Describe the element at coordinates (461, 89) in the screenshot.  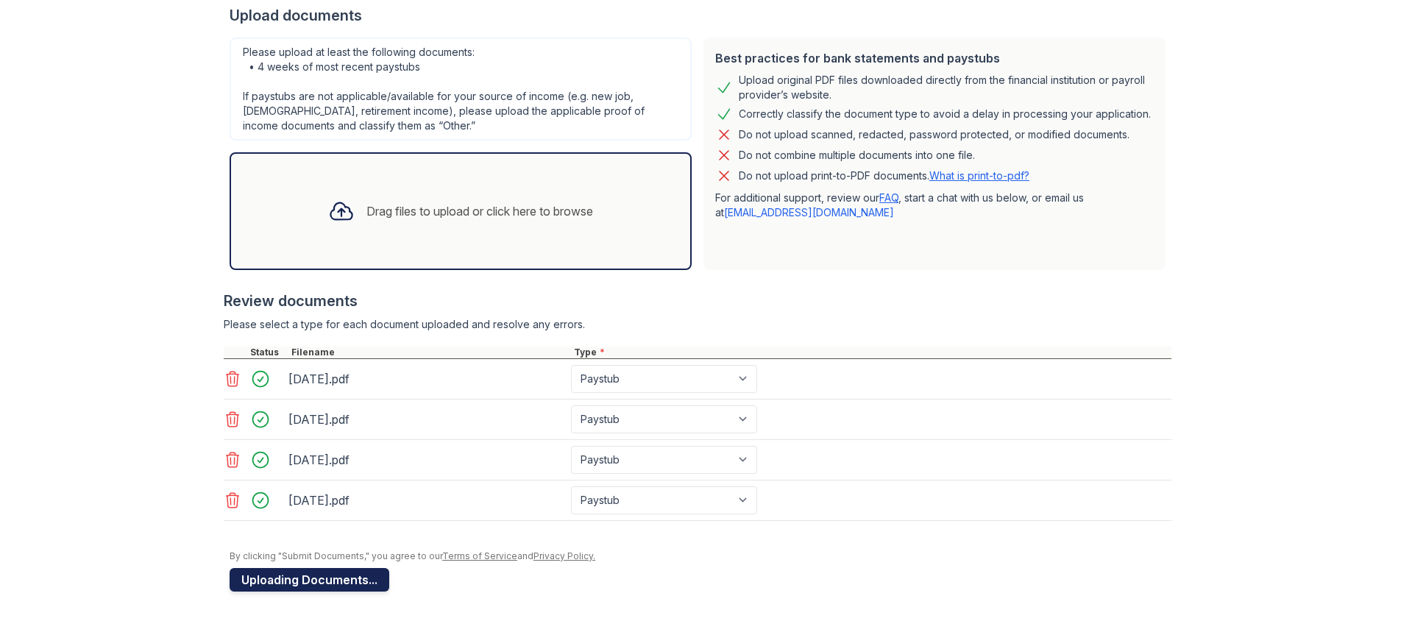
I see `div: Please upload at least the following documents: • 4 weeks of most recent paystubs If paystubs are...` at that location.